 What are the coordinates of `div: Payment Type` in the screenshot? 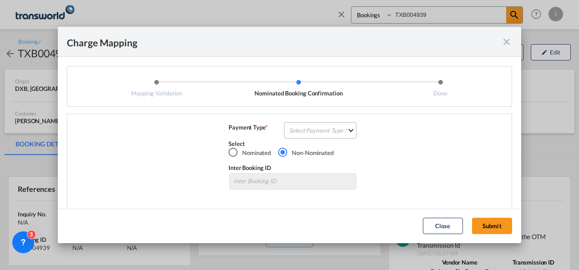 It's located at (256, 131).